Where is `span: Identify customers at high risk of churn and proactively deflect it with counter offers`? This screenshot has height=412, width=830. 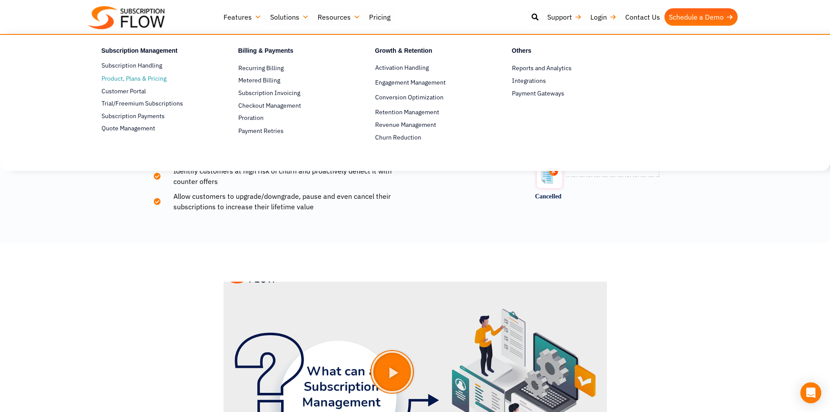
span: Identify customers at high risk of churn and proactively deflect it with counter offers is located at coordinates (283, 176).